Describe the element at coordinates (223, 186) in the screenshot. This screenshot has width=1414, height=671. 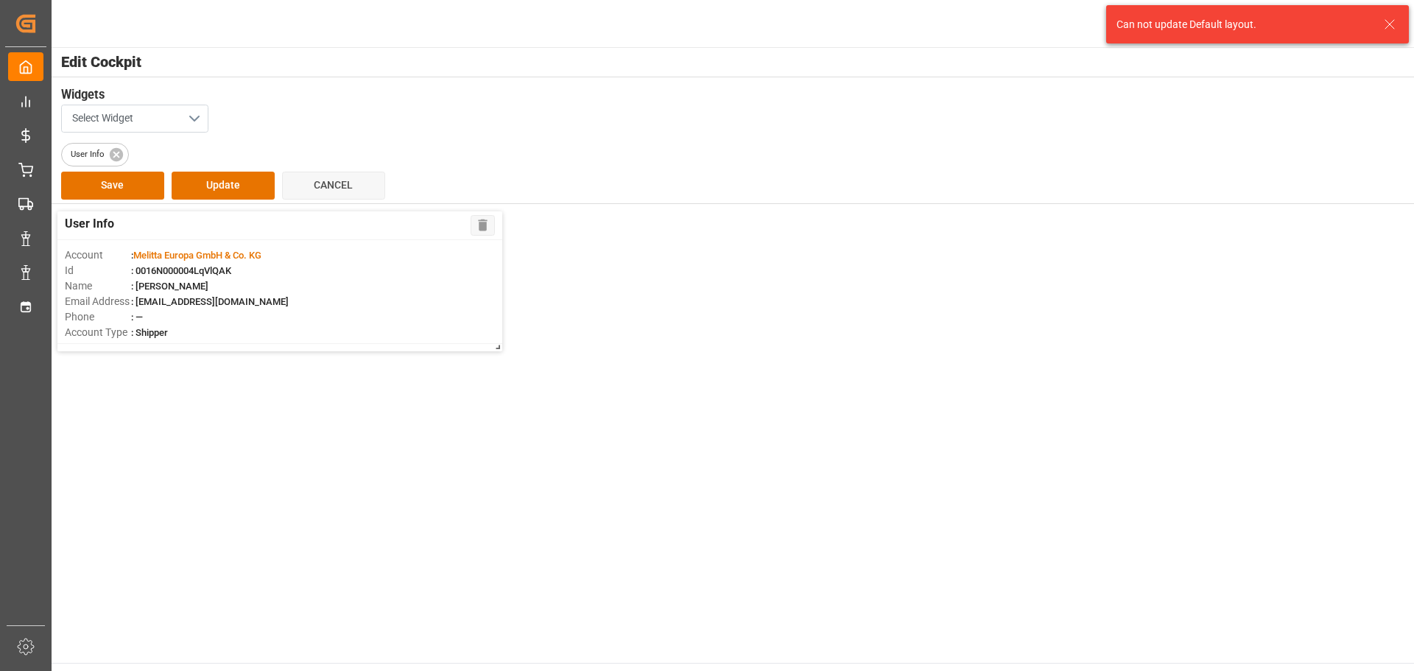
I see `button: Update` at that location.